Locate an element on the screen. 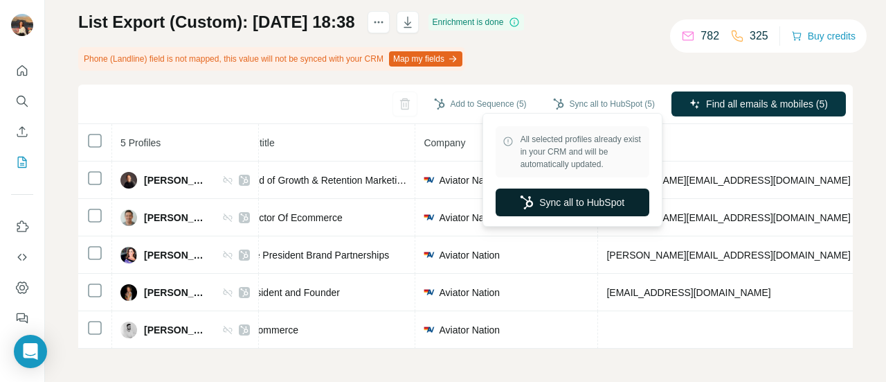 The image size is (886, 382). div: Enrichment is done is located at coordinates (476, 22).